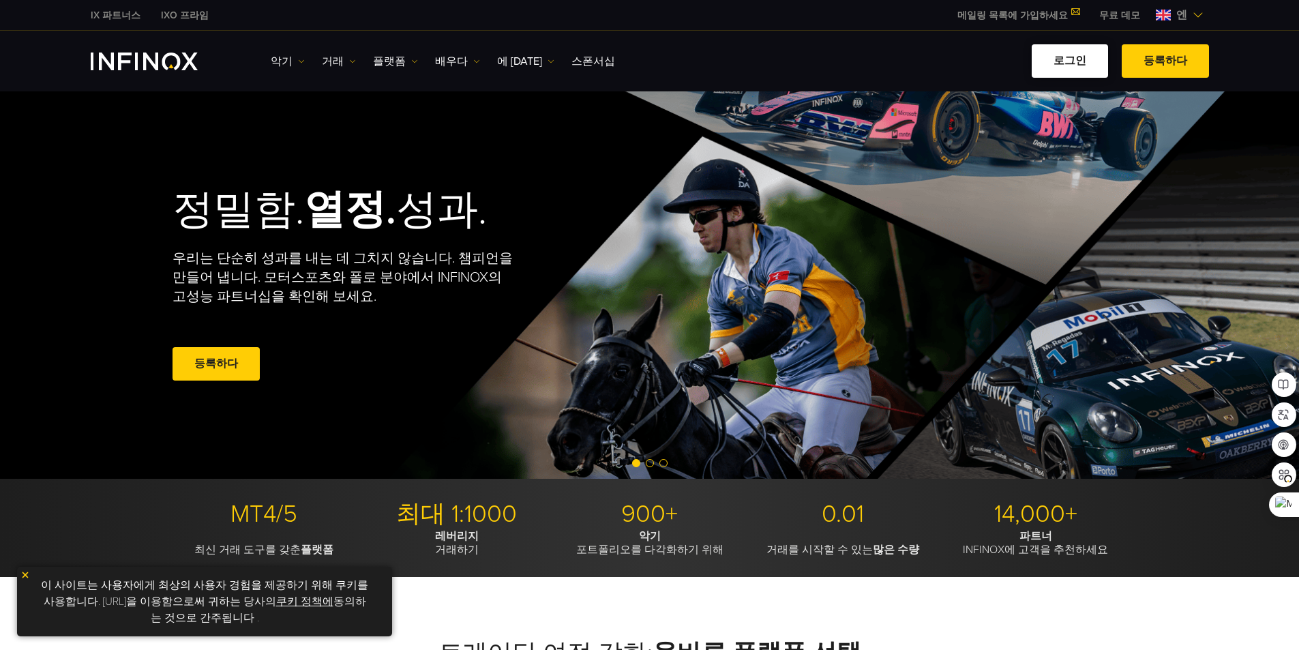 This screenshot has height=650, width=1299. What do you see at coordinates (441, 210) in the screenshot?
I see `font: 성과.` at bounding box center [441, 210].